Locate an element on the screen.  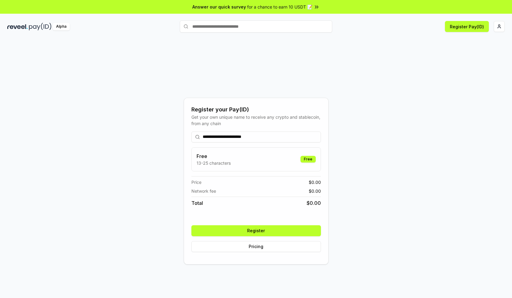
span: Answer our quick survey is located at coordinates (219, 7).